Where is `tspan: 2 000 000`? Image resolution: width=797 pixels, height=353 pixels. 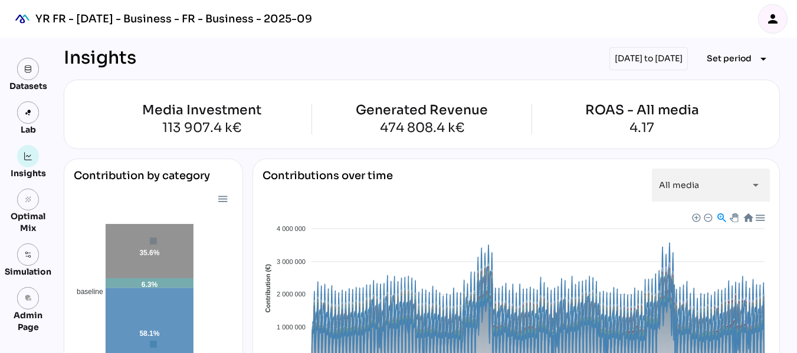 tspan: 2 000 000 is located at coordinates (291, 294).